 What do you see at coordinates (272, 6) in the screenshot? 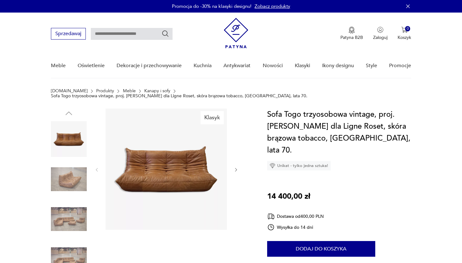
I see `a: Zobacz produkty` at bounding box center [272, 6].